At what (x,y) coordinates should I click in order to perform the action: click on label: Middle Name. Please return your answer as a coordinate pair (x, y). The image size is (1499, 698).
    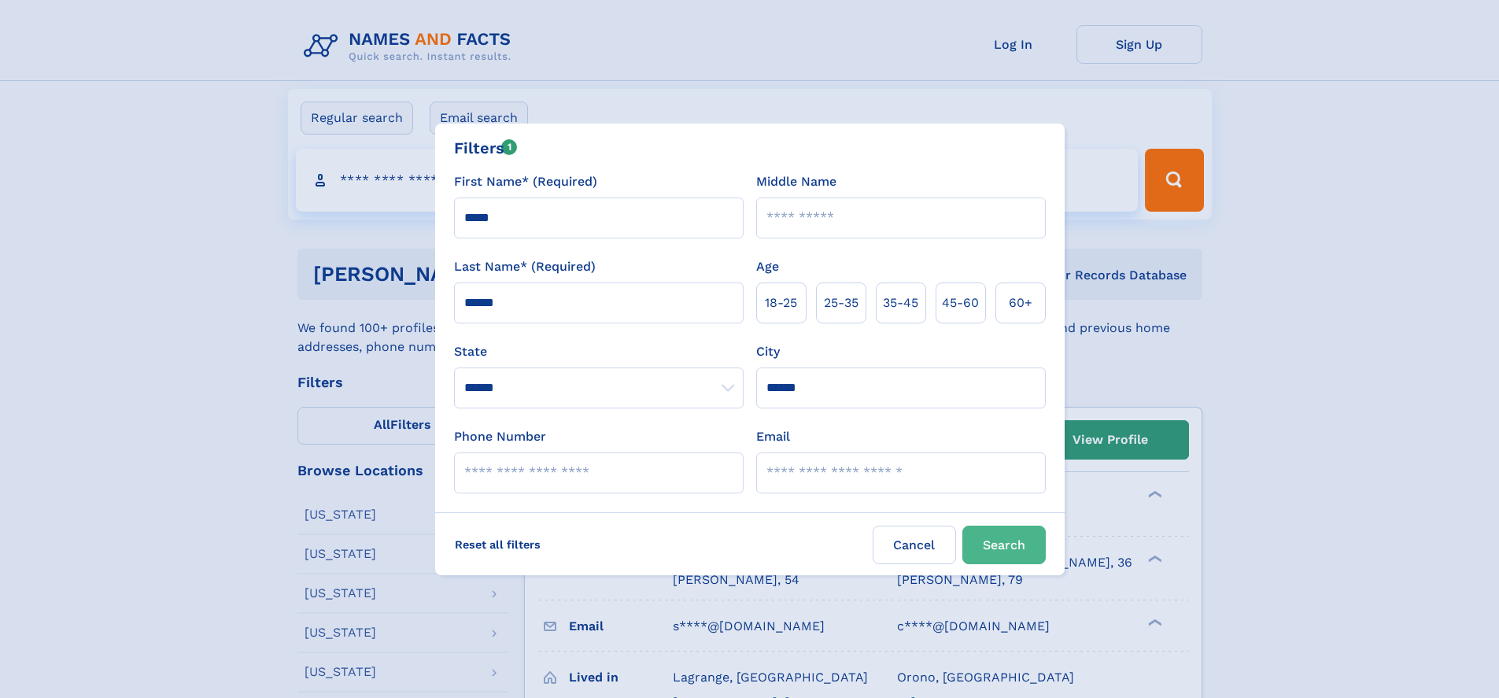
    Looking at the image, I should click on (796, 182).